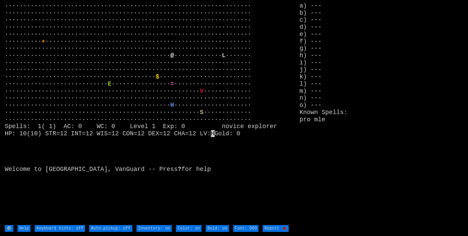 This screenshot has width=468, height=236. I want to click on font: H, so click(172, 105).